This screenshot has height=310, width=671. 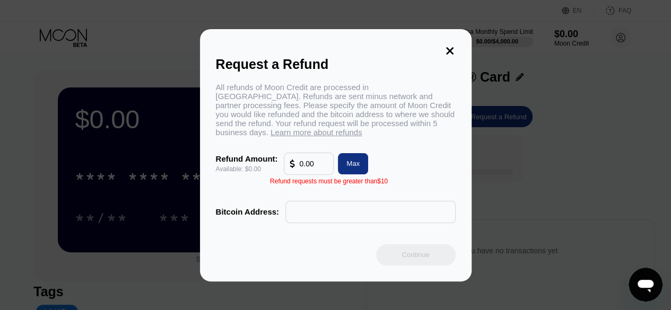 What do you see at coordinates (329, 181) in the screenshot?
I see `div: Refund requests must be greater than $10` at bounding box center [329, 181].